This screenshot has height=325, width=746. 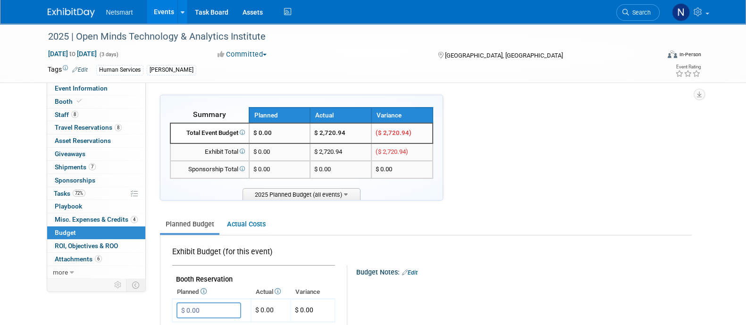 I want to click on span: 6, so click(x=98, y=259).